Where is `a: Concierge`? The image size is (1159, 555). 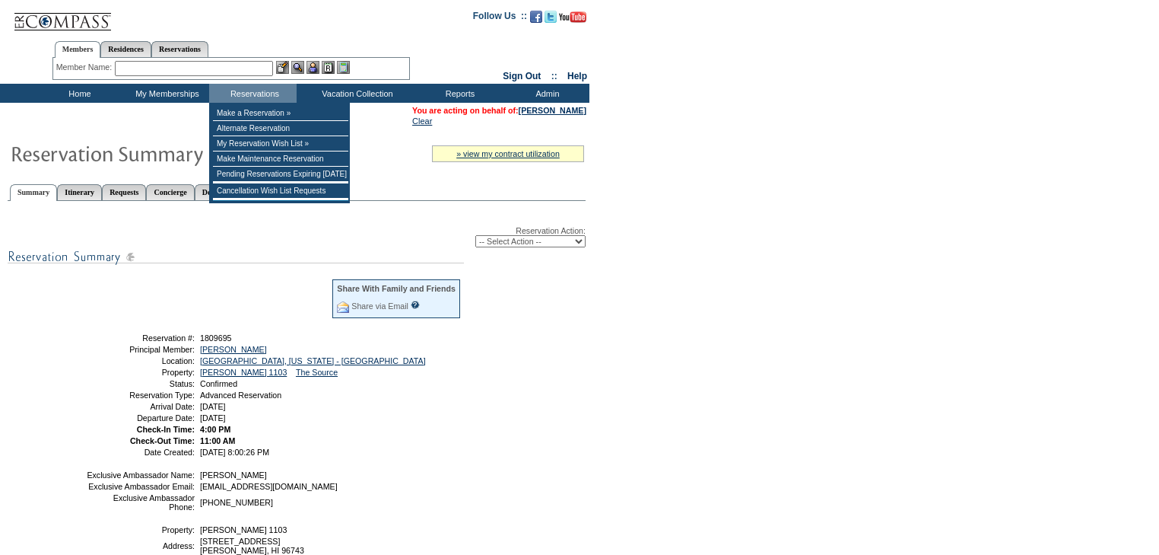
a: Concierge is located at coordinates (170, 192).